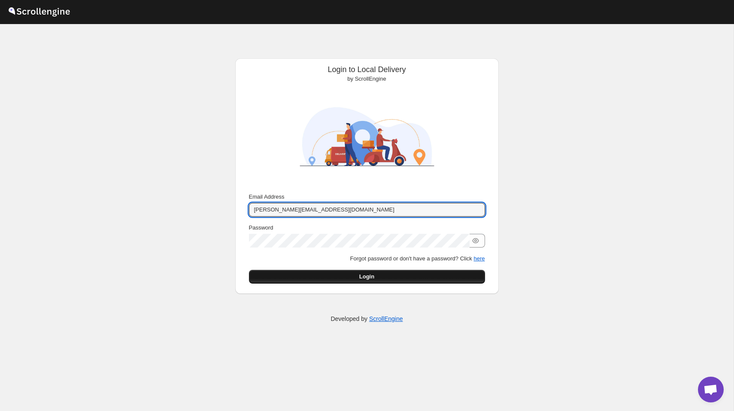 The image size is (734, 411). What do you see at coordinates (367, 277) in the screenshot?
I see `span: Login` at bounding box center [367, 277].